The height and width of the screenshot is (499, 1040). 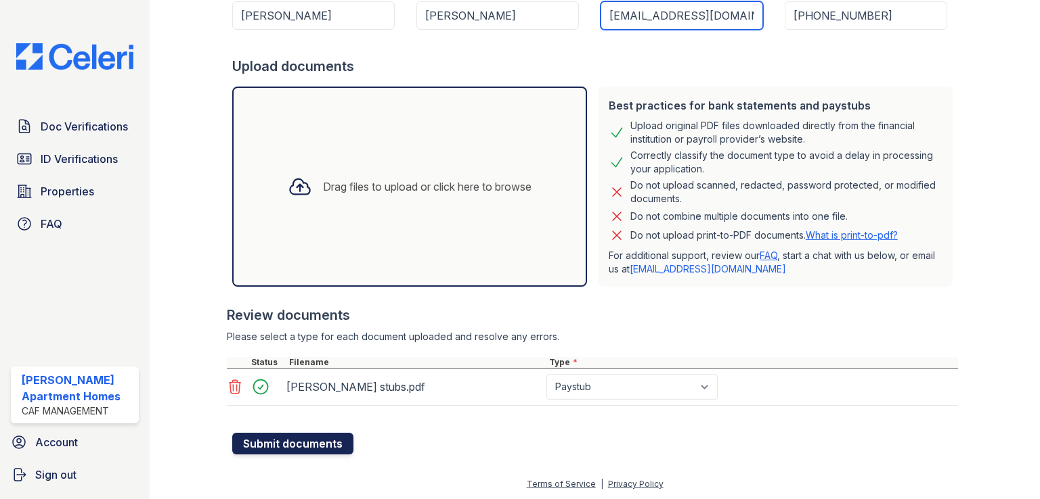 What do you see at coordinates (74, 56) in the screenshot?
I see `img: CE_Logo_Blue-a8612792a0a2168367f1c8372b55b34899dd931a85d93a1a3d3e32e68fde9ad4.png` at bounding box center [74, 56].